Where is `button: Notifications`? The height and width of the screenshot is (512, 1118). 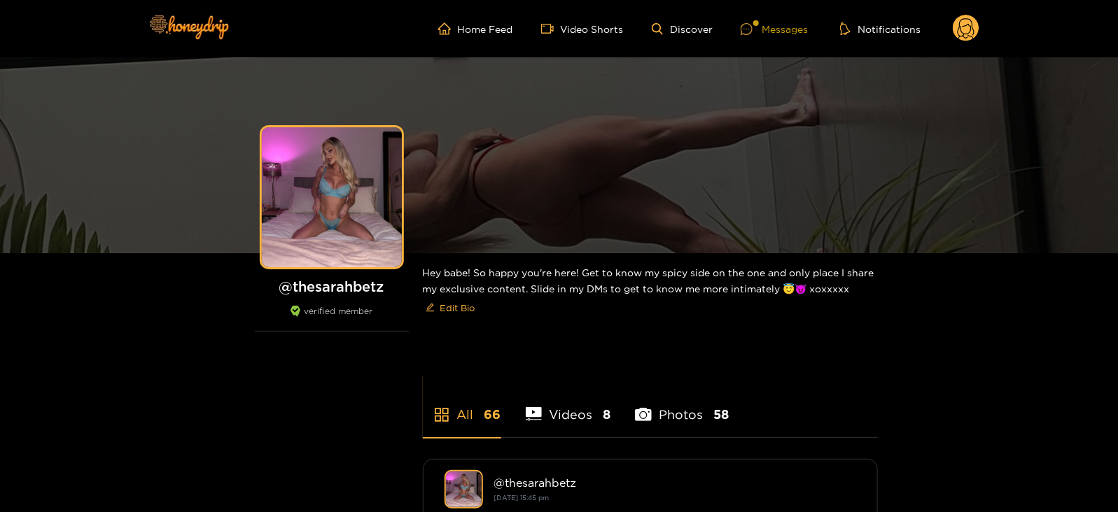 button: Notifications is located at coordinates (880, 29).